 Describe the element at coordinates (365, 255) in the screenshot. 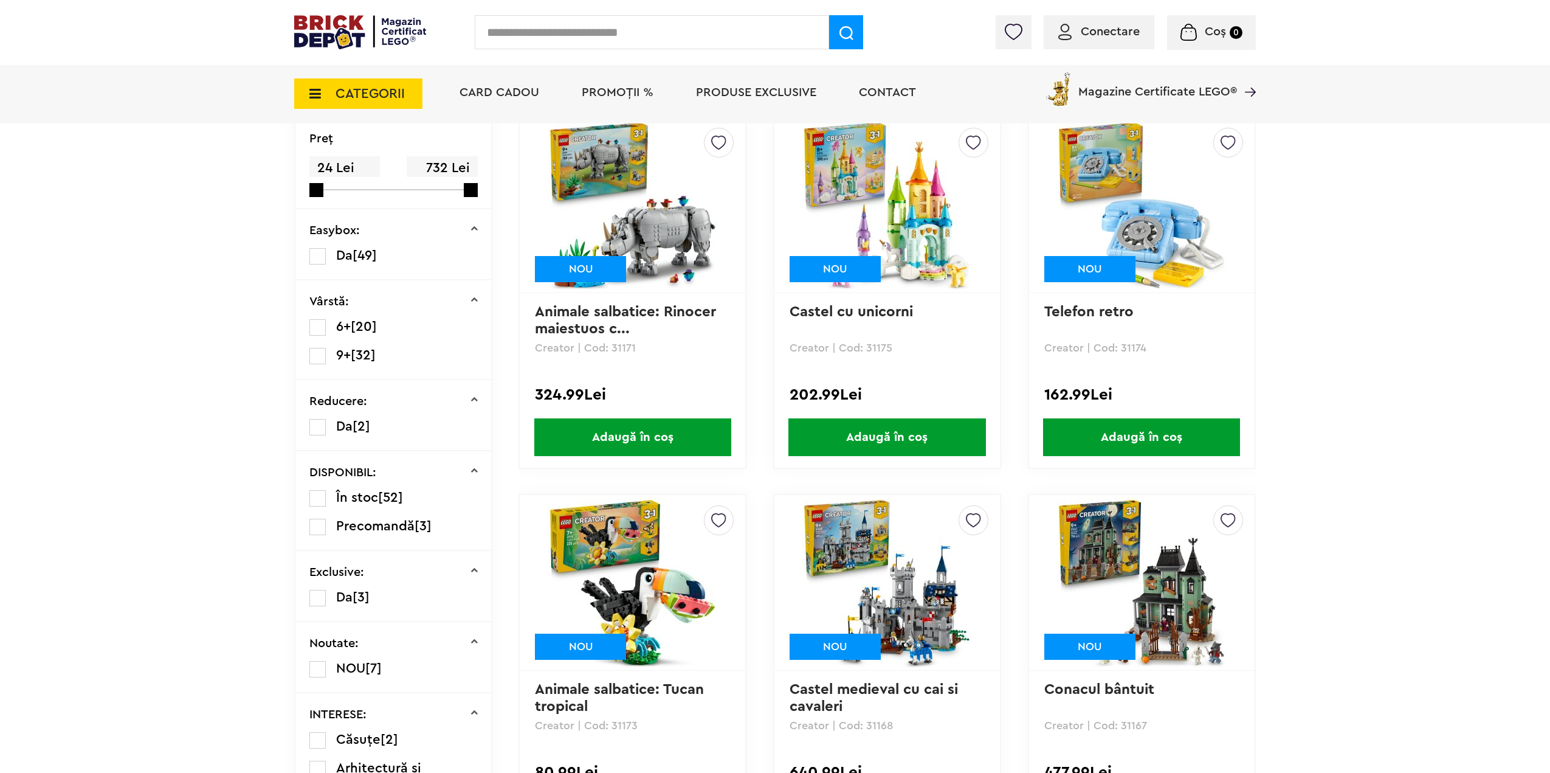

I see `span: [49]` at that location.